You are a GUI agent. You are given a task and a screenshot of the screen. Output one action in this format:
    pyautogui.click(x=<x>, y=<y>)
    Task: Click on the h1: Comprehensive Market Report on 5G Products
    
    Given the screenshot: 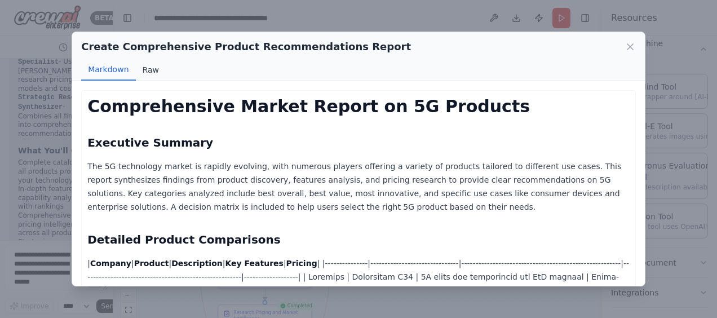 What is the action you would take?
    pyautogui.click(x=358, y=106)
    